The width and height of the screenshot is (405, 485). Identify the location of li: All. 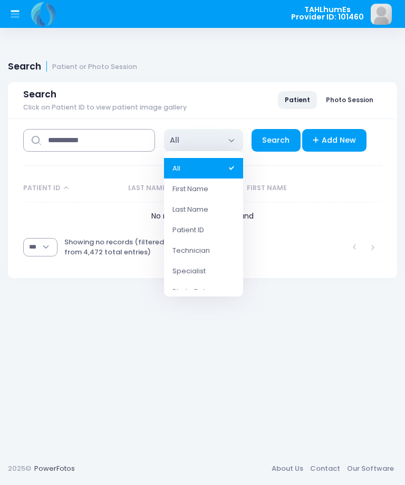
(203, 168).